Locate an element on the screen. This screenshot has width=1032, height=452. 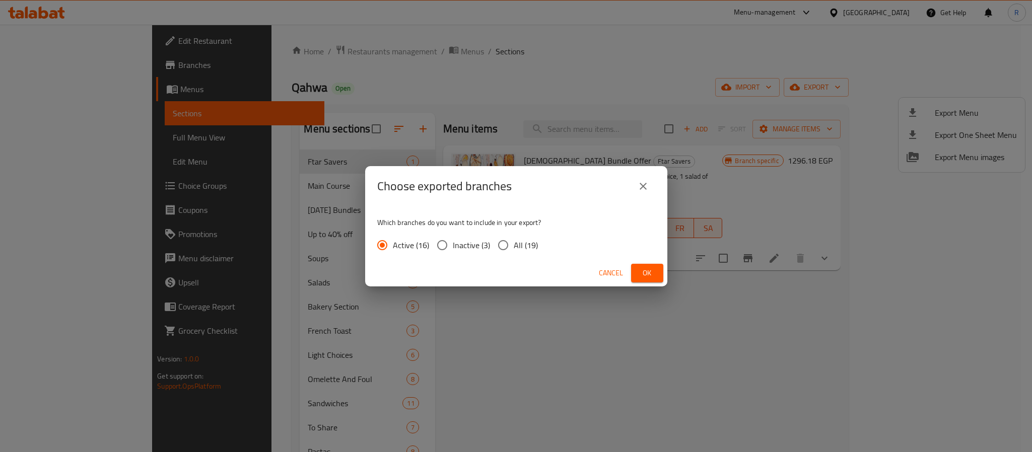
button: Ok is located at coordinates (647, 273).